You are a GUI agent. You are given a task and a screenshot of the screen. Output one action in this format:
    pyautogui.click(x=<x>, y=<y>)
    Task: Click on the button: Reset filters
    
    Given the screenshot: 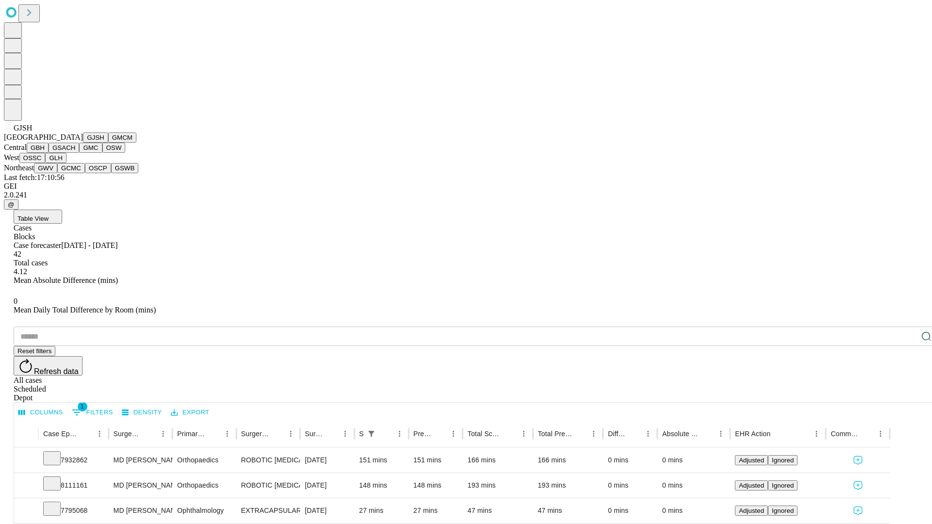 What is the action you would take?
    pyautogui.click(x=34, y=351)
    